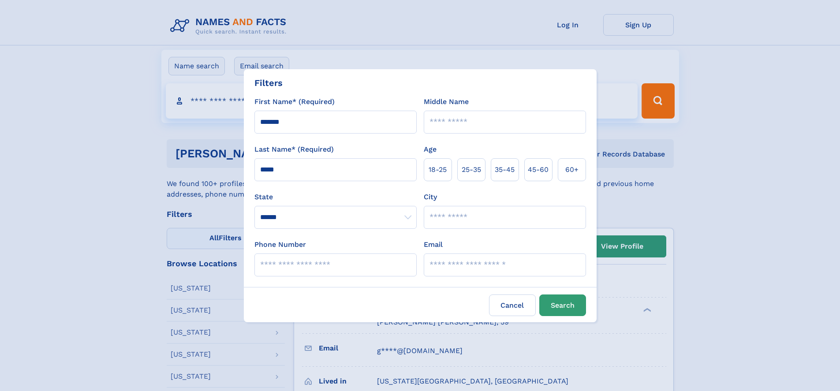 This screenshot has height=391, width=840. I want to click on span: 25‑35, so click(472, 170).